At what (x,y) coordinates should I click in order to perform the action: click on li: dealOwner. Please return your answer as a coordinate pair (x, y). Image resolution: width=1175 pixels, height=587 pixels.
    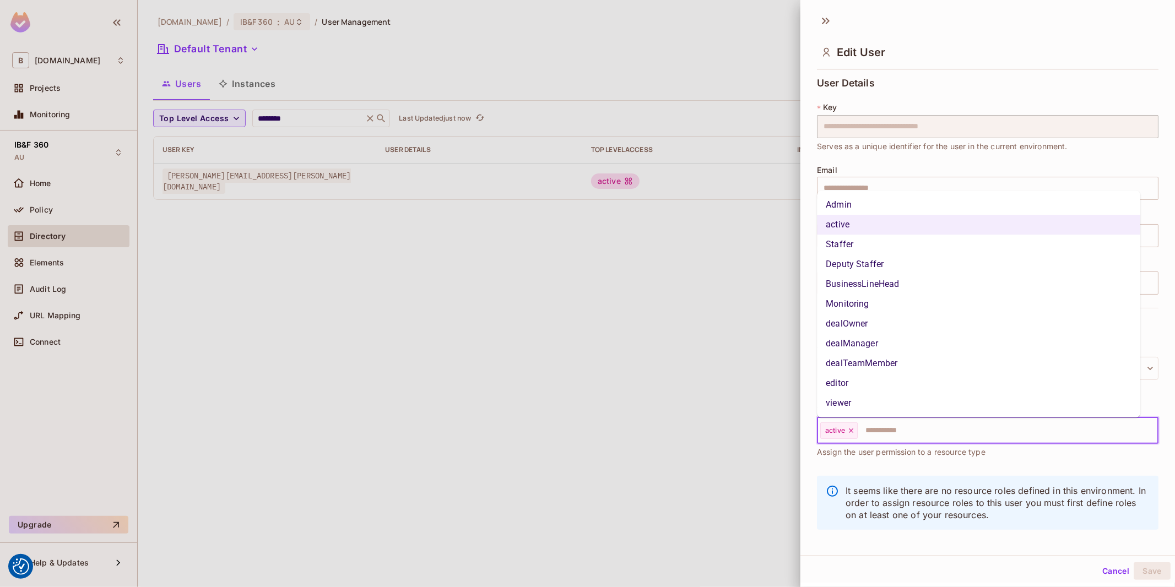
    Looking at the image, I should click on (978, 324).